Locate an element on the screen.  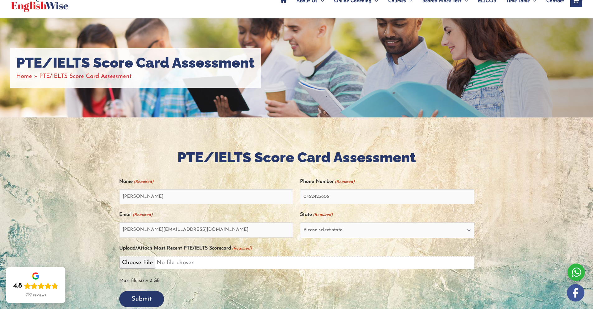
input: Submit is located at coordinates (142, 299).